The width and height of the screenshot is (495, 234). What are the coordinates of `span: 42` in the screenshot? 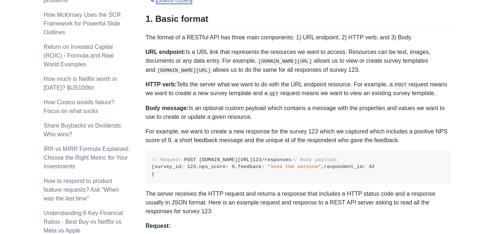 It's located at (371, 167).